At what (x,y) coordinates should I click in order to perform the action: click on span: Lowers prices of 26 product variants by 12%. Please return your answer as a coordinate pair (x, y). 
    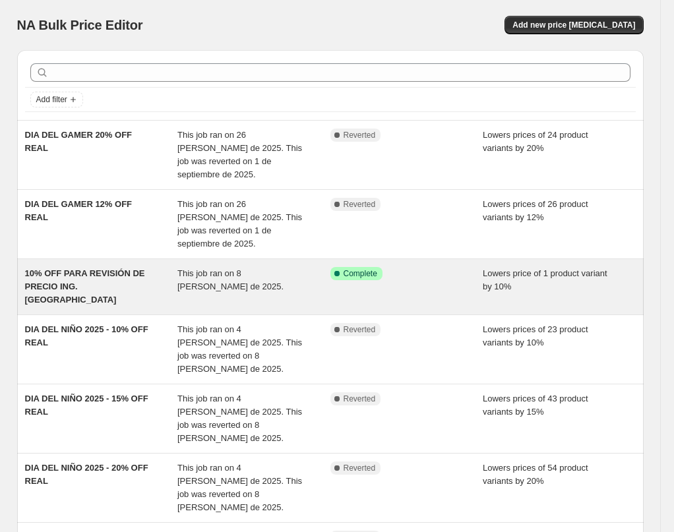
    Looking at the image, I should click on (535, 210).